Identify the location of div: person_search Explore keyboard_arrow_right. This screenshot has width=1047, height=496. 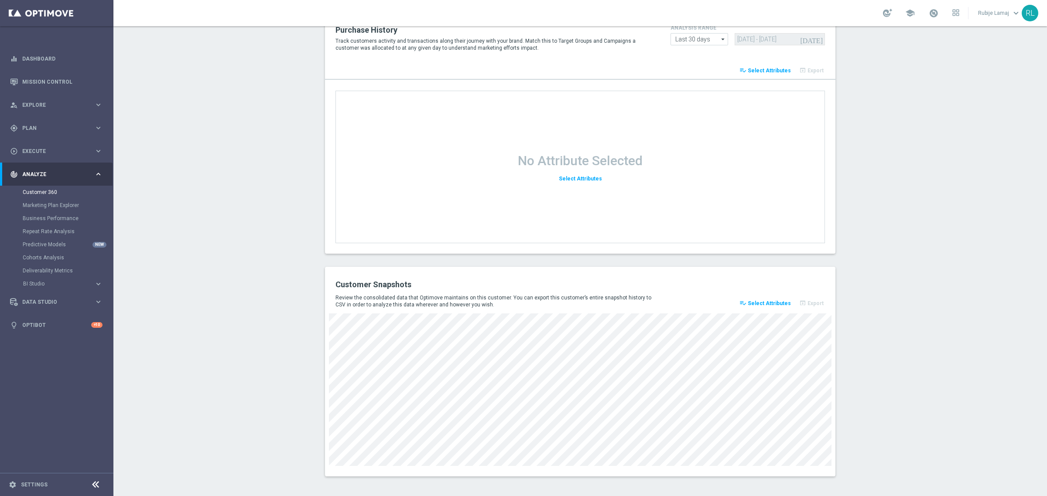
(56, 105).